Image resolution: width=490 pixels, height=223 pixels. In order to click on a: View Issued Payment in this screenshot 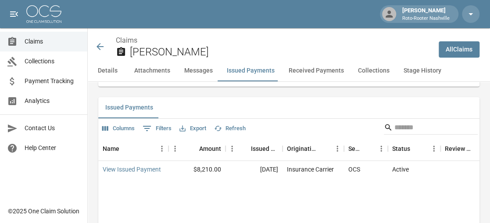, I will do `click(132, 169)`.